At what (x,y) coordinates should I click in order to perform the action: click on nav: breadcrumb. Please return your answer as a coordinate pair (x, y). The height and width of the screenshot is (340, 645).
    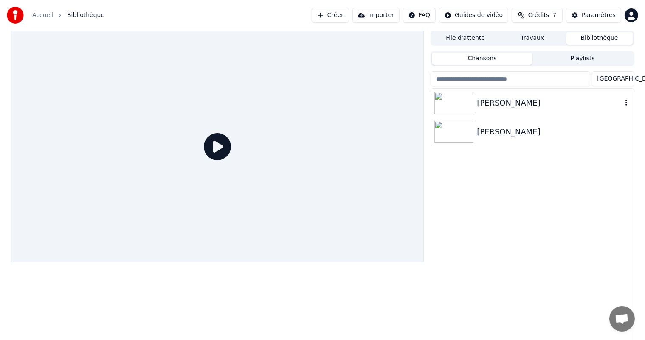
    Looking at the image, I should click on (68, 15).